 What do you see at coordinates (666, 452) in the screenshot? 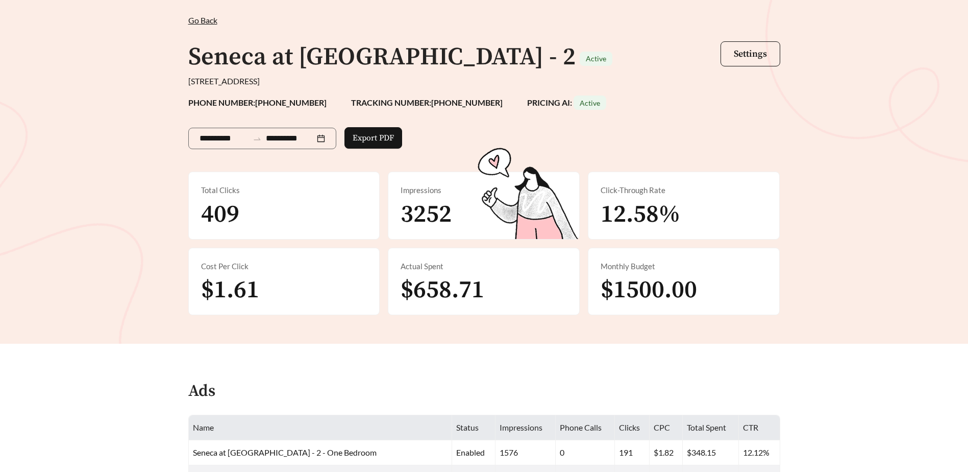
I see `td: $1.82` at bounding box center [666, 452].